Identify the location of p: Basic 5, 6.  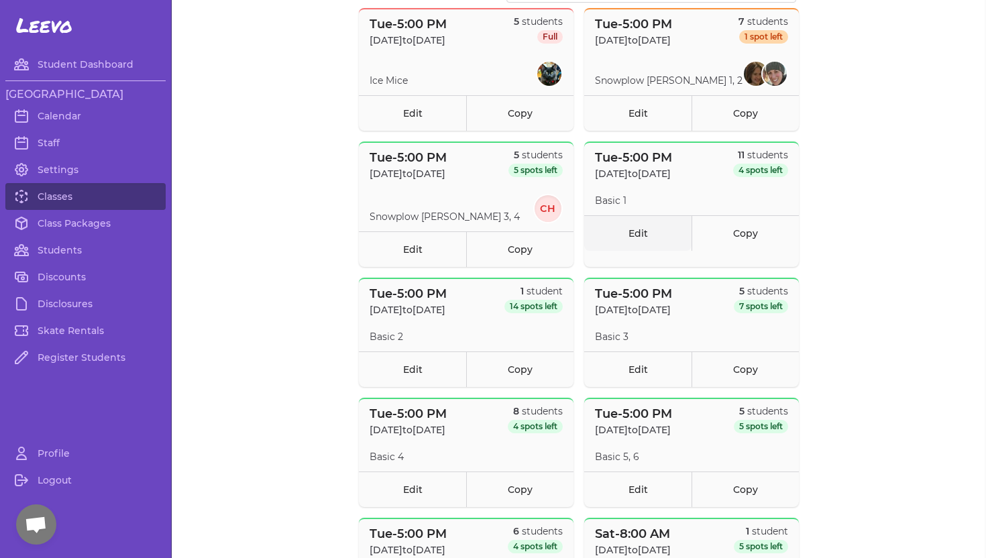
(617, 457).